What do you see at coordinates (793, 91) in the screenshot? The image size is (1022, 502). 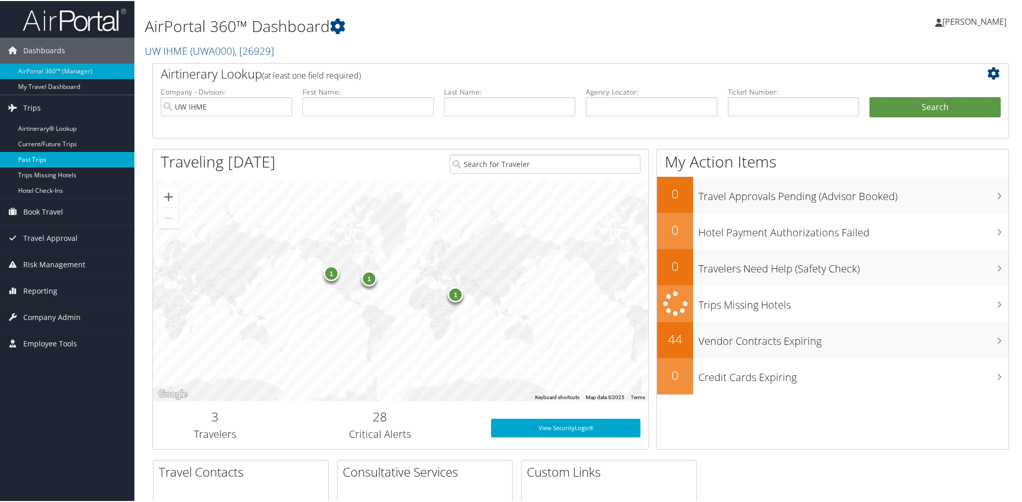 I see `label: Ticket Number:` at bounding box center [793, 91].